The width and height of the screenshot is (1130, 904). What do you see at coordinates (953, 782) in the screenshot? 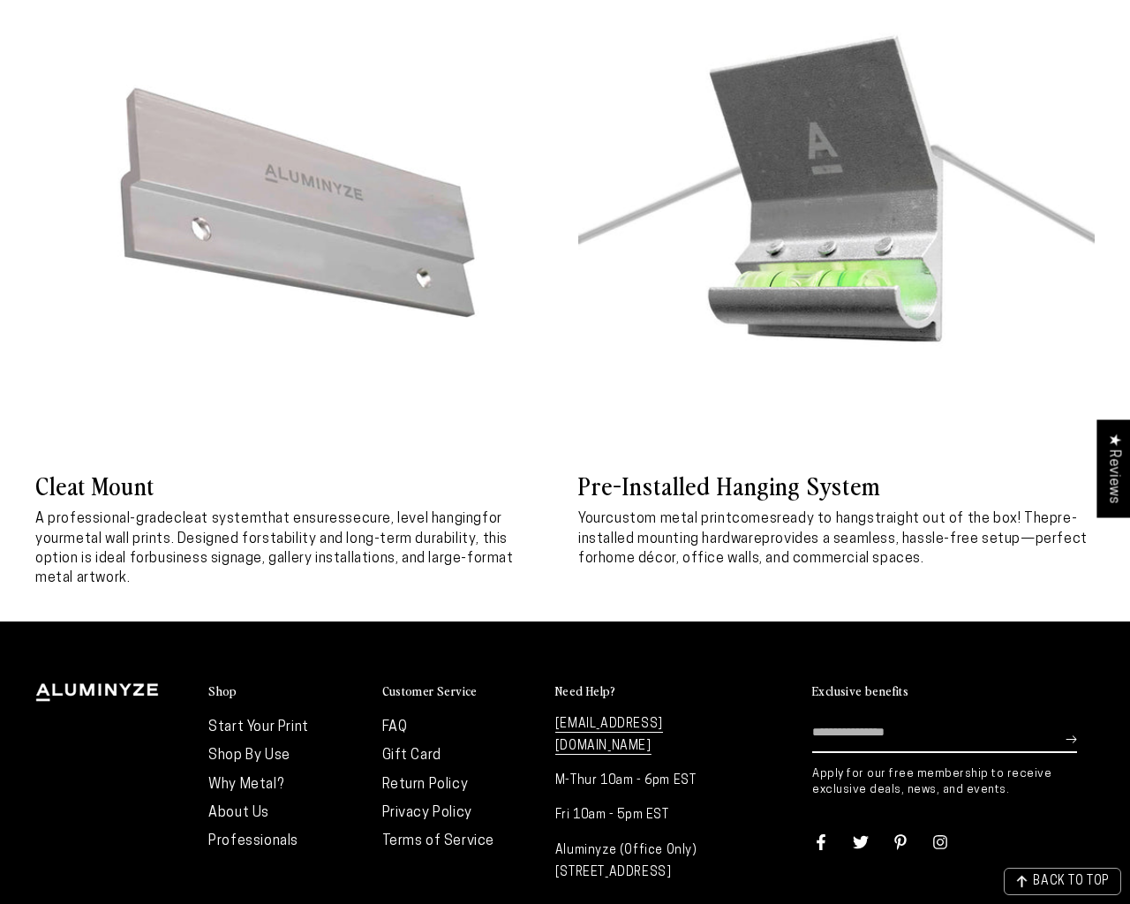
I see `p: Apply for our free membership to receive exclusive deals, news, and events.` at bounding box center [953, 782].